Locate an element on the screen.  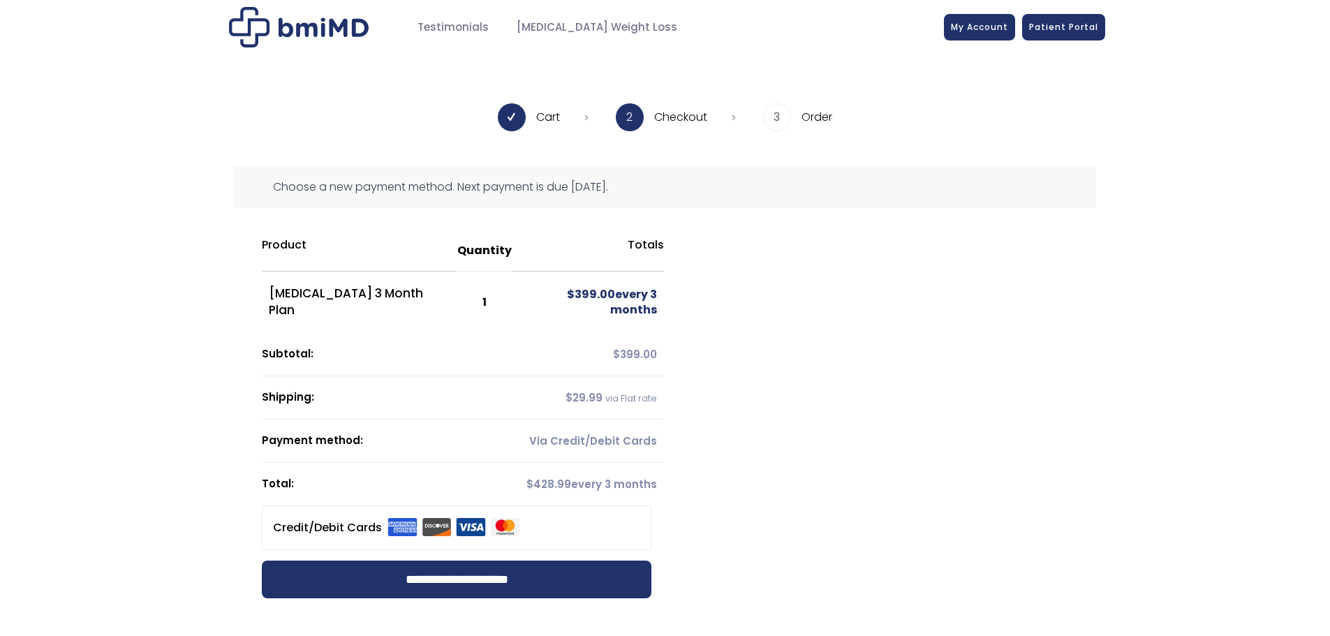
span: 2 is located at coordinates (630, 117).